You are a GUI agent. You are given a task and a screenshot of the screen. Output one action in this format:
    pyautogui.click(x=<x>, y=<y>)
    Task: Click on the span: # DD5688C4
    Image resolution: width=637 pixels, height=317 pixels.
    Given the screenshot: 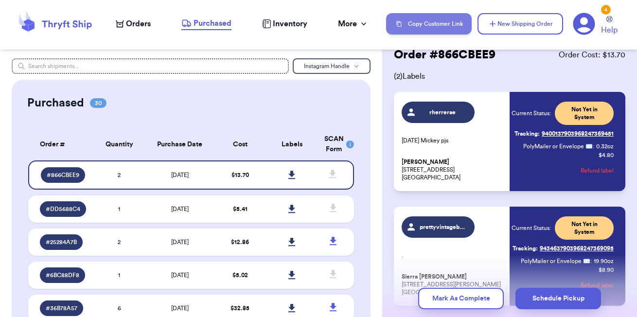 What is the action you would take?
    pyautogui.click(x=63, y=209)
    